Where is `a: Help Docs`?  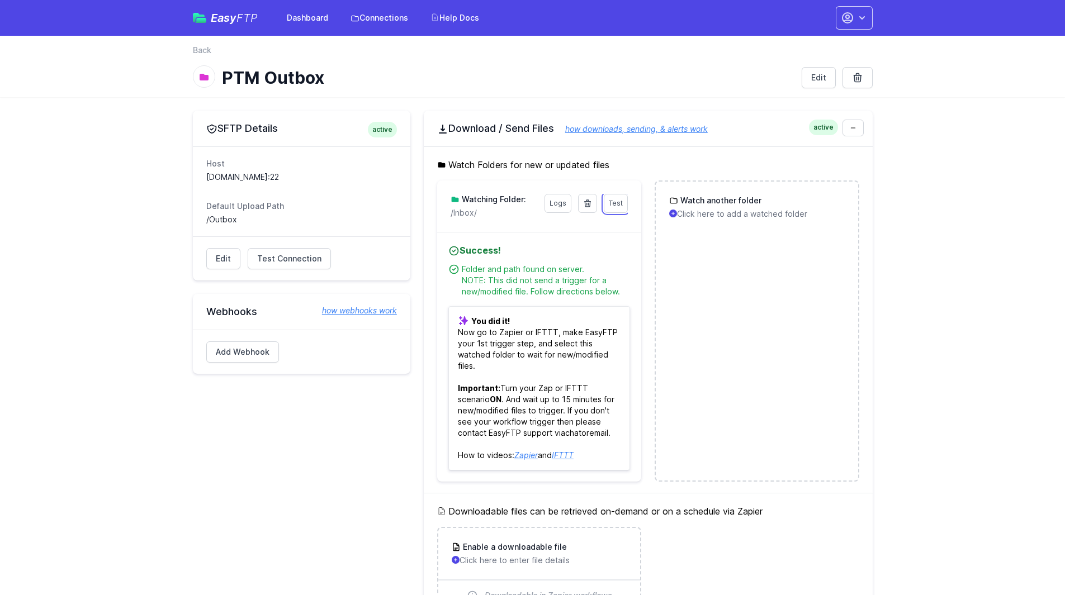 a: Help Docs is located at coordinates (454, 18).